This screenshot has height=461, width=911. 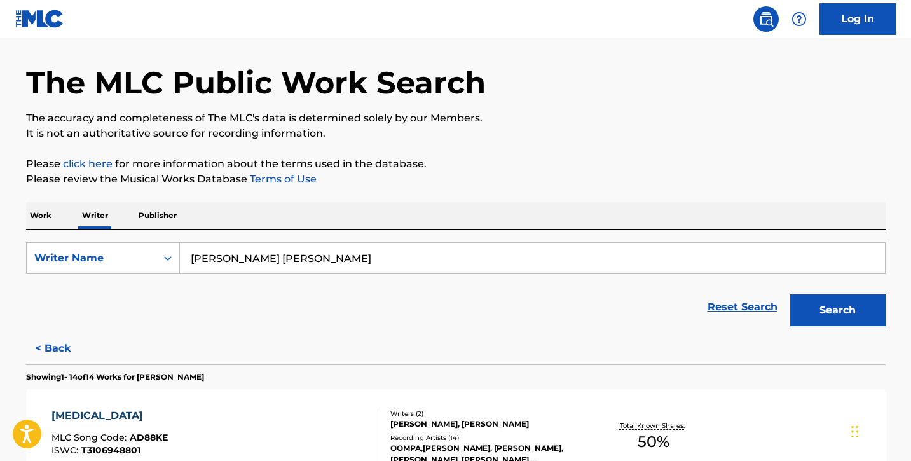 What do you see at coordinates (800, 19) in the screenshot?
I see `img: help` at bounding box center [800, 19].